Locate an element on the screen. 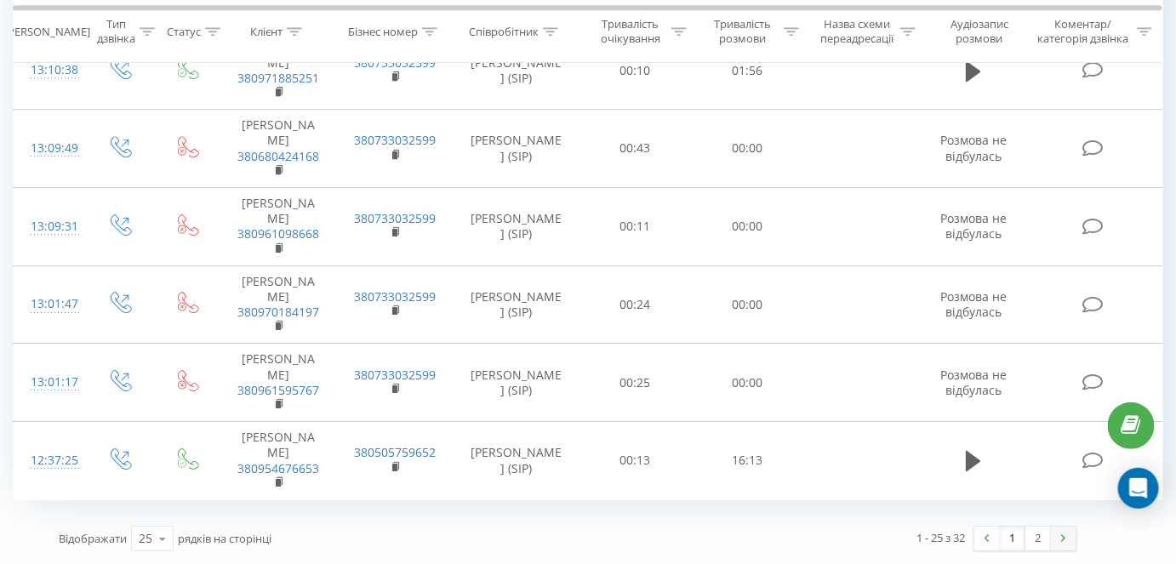 The image size is (1176, 564). a: 380961595767 is located at coordinates (278, 390).